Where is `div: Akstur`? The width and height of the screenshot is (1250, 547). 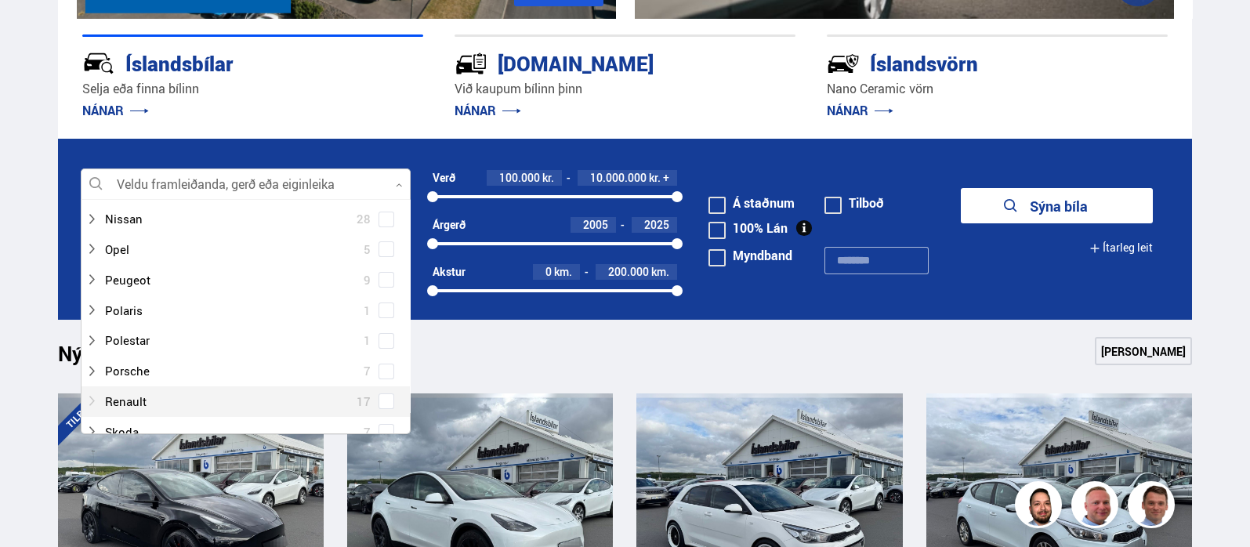
div: Akstur is located at coordinates (449, 272).